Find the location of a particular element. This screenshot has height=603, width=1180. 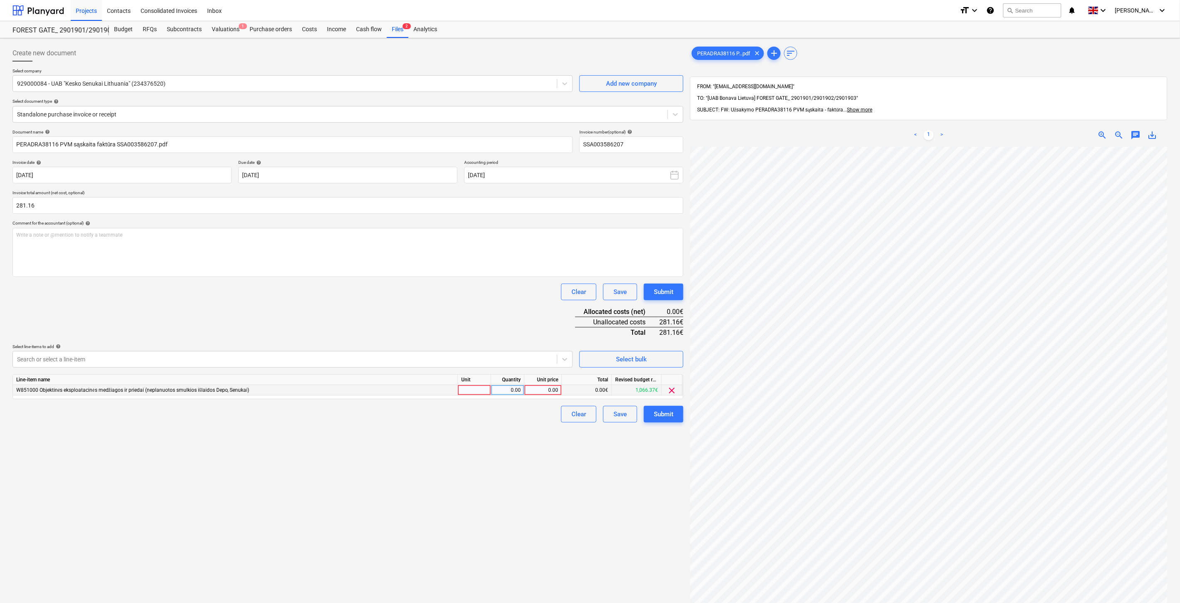

span: PERADRA38116 P...pdf is located at coordinates (724, 53).